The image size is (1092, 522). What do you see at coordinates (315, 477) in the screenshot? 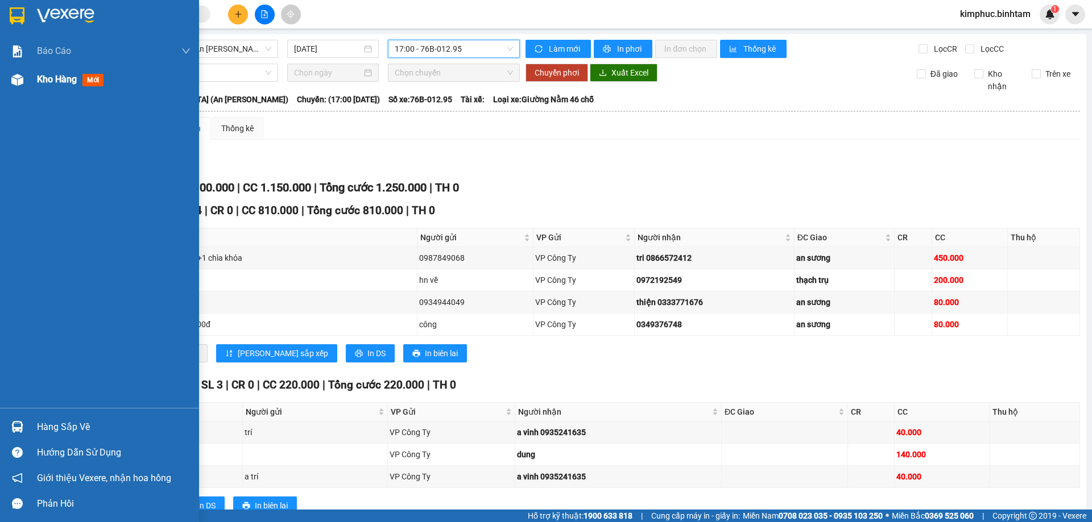
I see `div: a trí` at bounding box center [315, 477].